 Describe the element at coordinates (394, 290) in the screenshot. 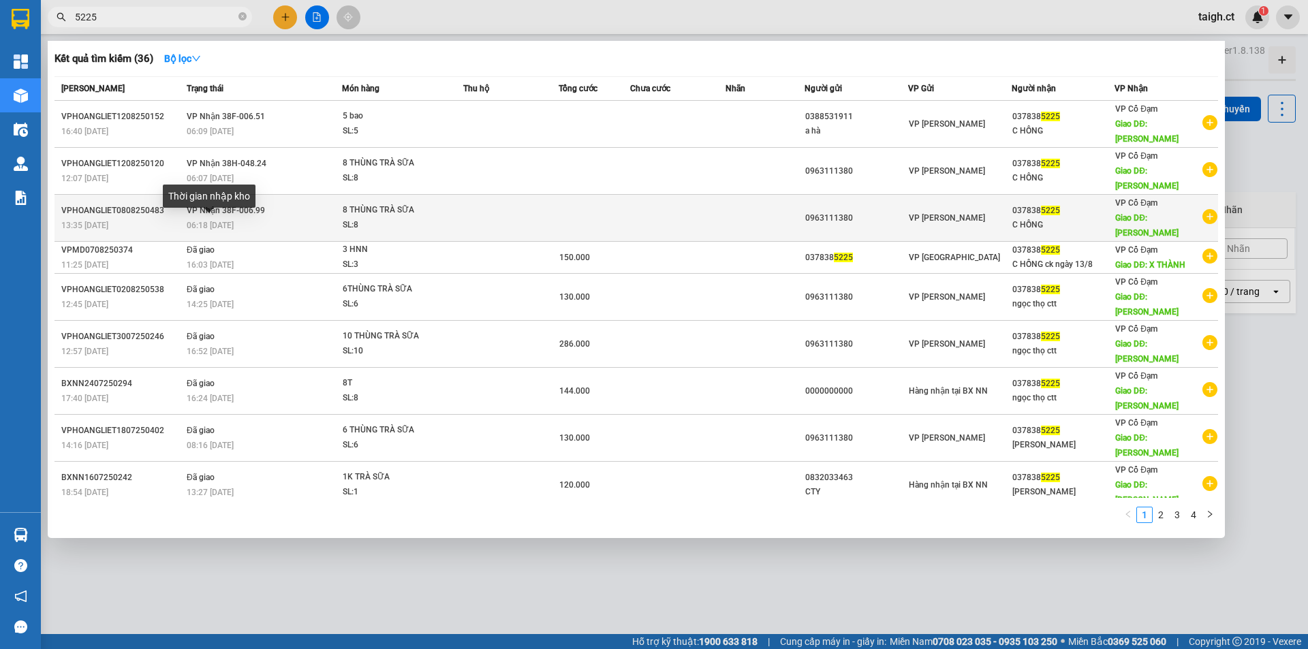

I see `div: 6THÙNG TRÀ SỮA` at that location.